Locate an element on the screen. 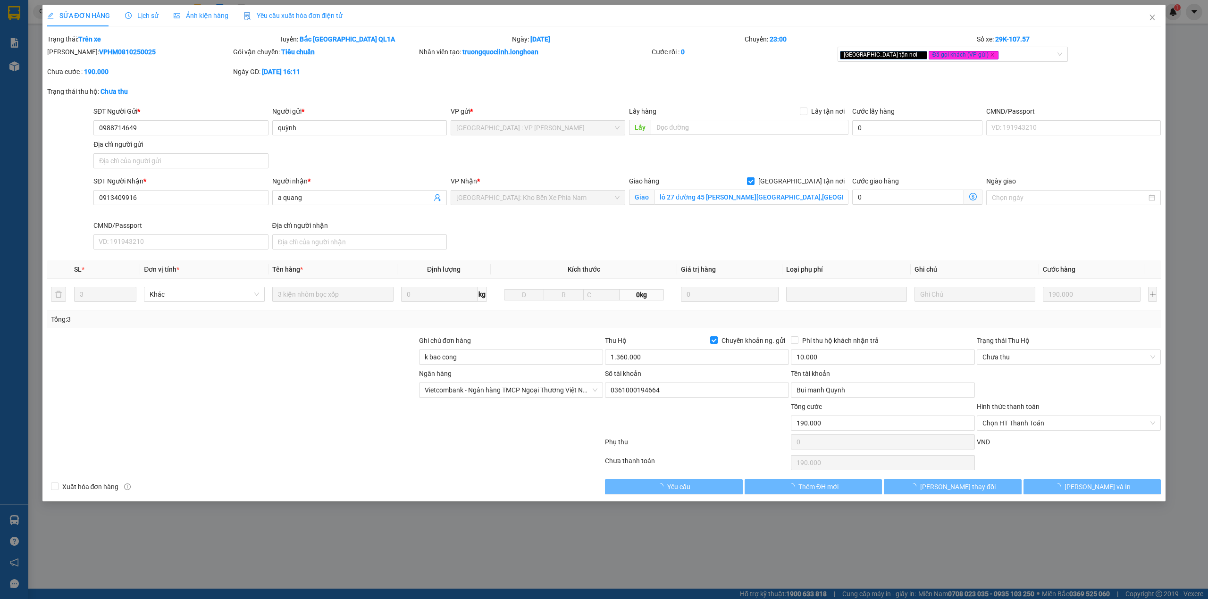  div: SĐT Người Nhận is located at coordinates (181, 181).